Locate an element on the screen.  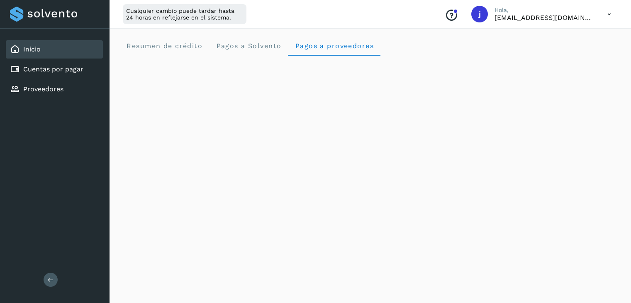
div: Proveedores is located at coordinates (54, 89).